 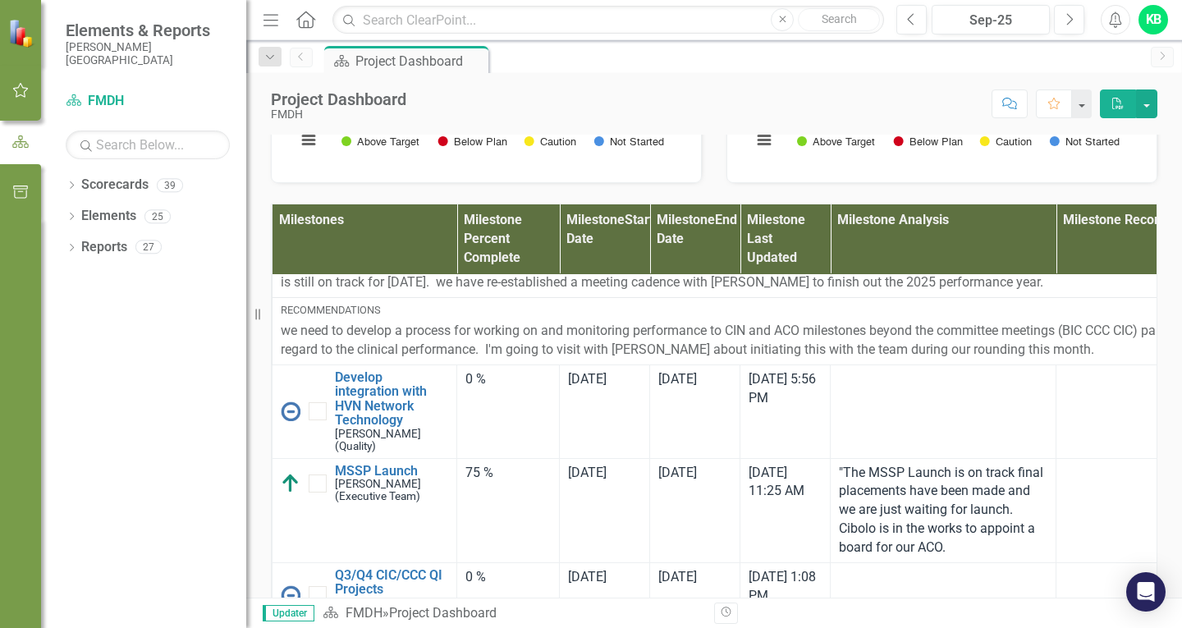 What do you see at coordinates (991, 20) in the screenshot?
I see `button: Sep-25` at bounding box center [991, 20].